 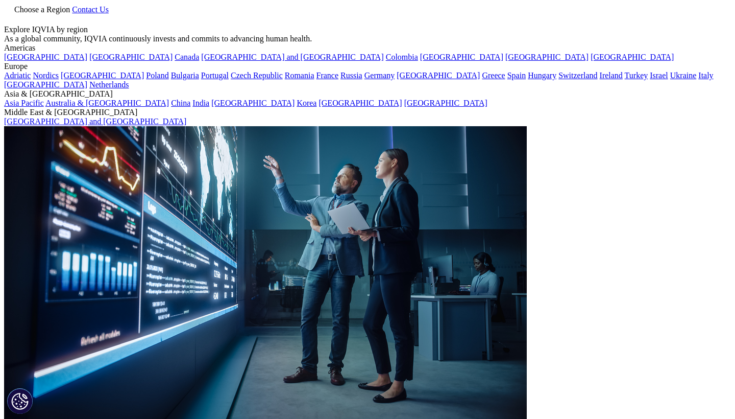 I want to click on a: Ireland, so click(x=611, y=75).